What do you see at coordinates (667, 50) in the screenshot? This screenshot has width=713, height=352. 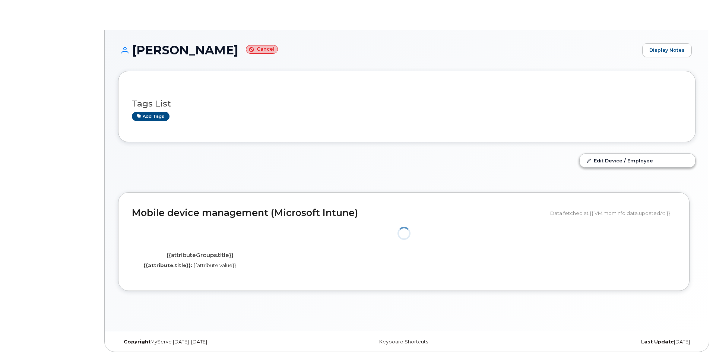 I see `a: Display Notes` at bounding box center [667, 50].